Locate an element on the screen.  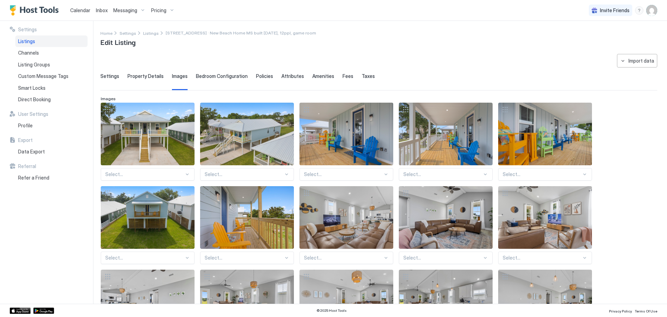
span: Referral is located at coordinates (27, 166).